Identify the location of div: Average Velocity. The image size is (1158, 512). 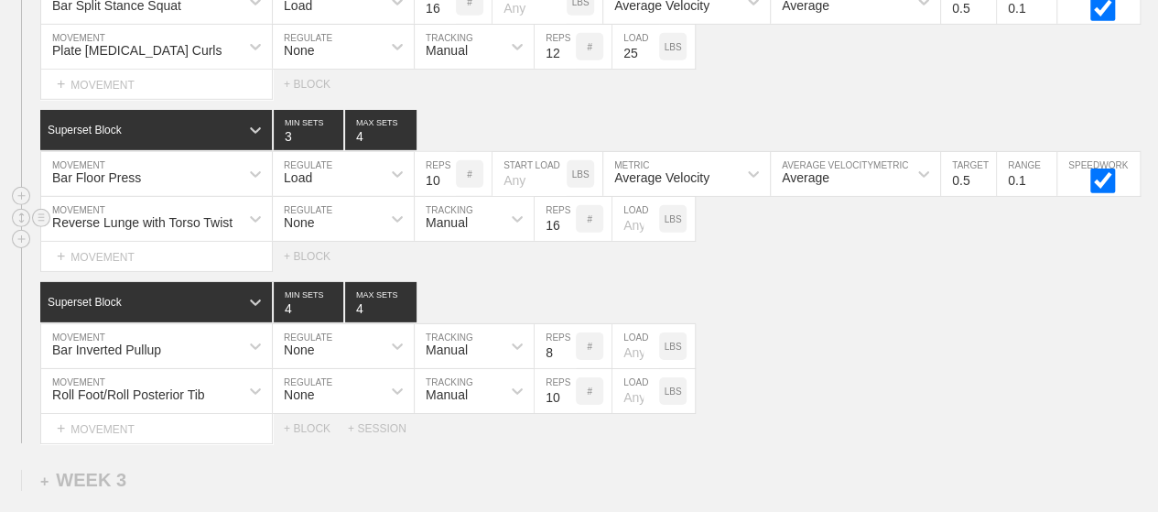
(662, 178).